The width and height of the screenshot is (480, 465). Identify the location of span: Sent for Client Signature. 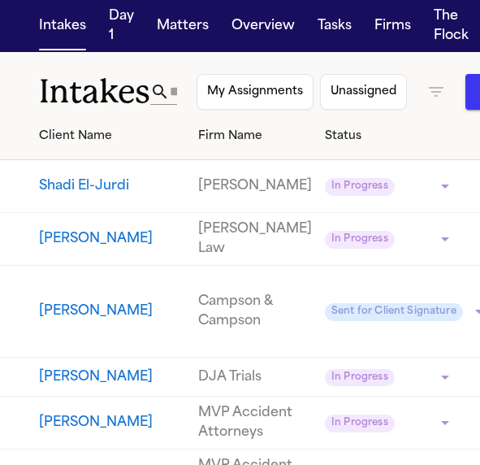
(394, 312).